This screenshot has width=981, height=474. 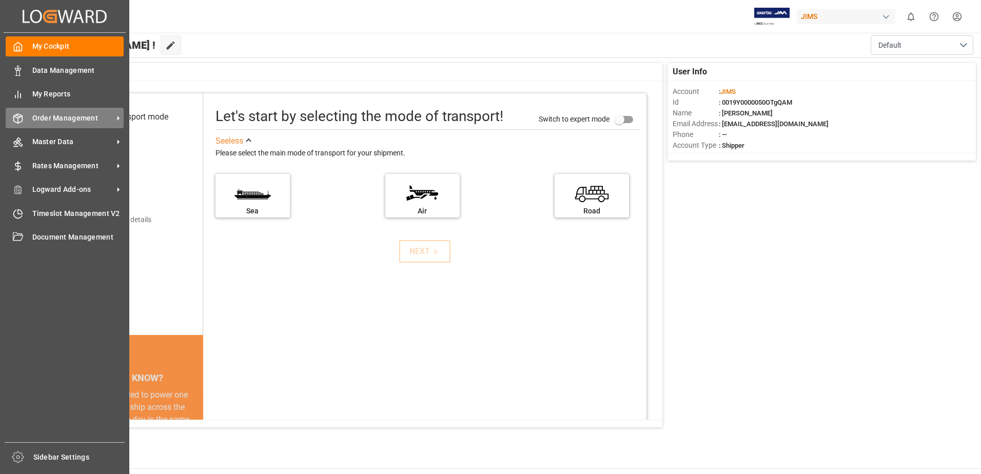 I want to click on div: JIMS, so click(x=846, y=16).